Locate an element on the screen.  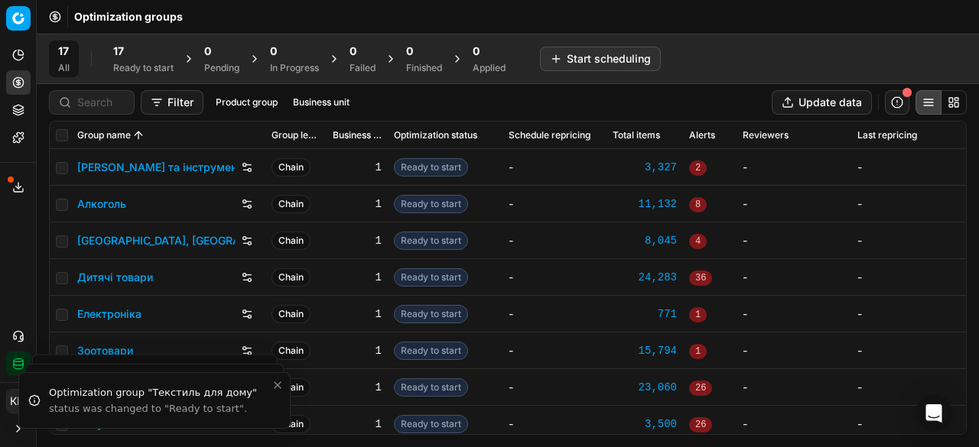
span: Schedule repricing is located at coordinates (549, 135).